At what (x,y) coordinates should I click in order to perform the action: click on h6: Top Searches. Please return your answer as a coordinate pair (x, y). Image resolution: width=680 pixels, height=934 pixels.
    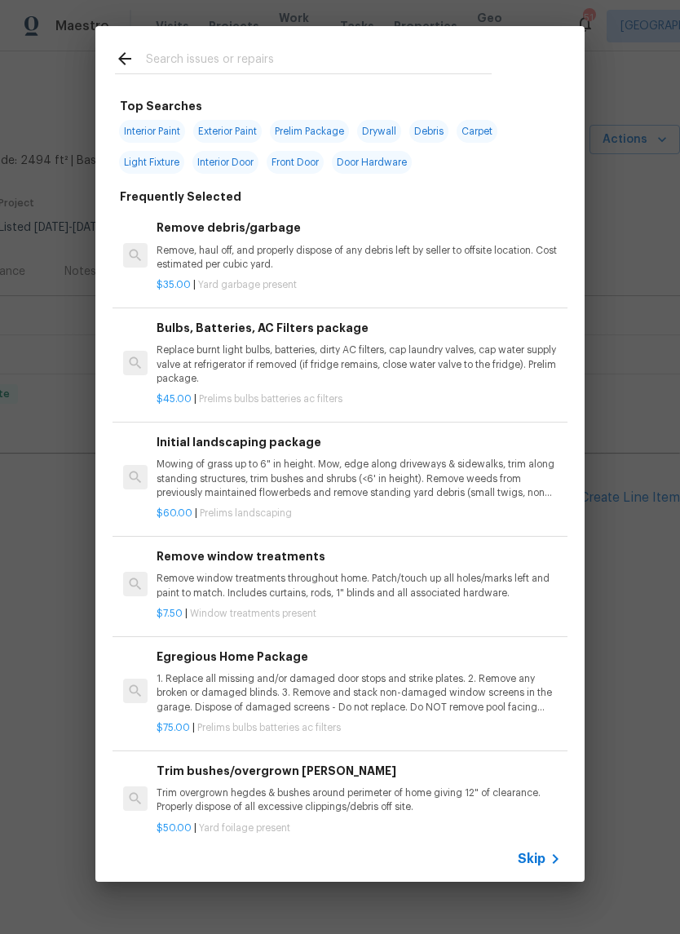
    Looking at the image, I should click on (161, 106).